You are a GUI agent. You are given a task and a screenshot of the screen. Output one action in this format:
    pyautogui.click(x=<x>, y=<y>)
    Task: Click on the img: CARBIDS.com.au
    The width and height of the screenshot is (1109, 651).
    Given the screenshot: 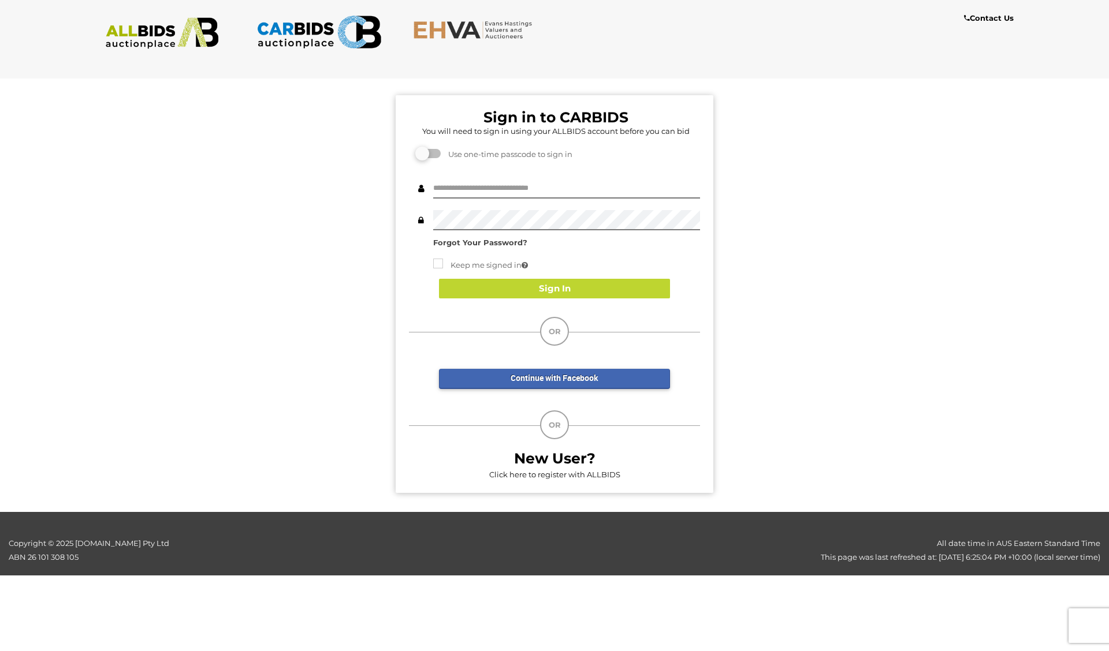 What is the action you would take?
    pyautogui.click(x=319, y=32)
    